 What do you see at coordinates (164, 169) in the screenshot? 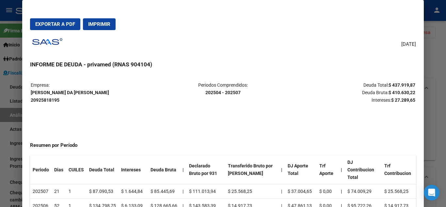
I see `th: Deuda Bruta` at bounding box center [164, 169].